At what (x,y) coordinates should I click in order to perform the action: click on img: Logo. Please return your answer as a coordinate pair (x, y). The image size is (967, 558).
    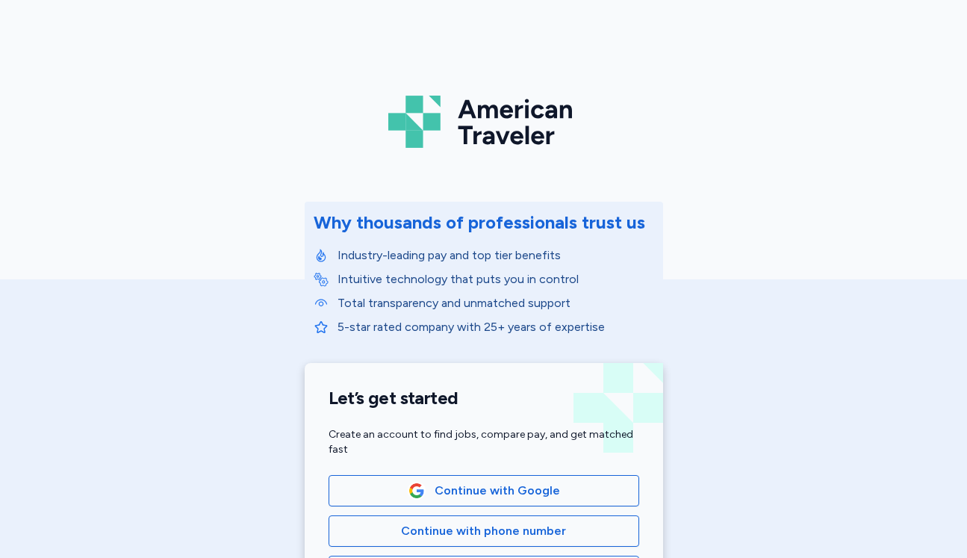
    Looking at the image, I should click on (484, 122).